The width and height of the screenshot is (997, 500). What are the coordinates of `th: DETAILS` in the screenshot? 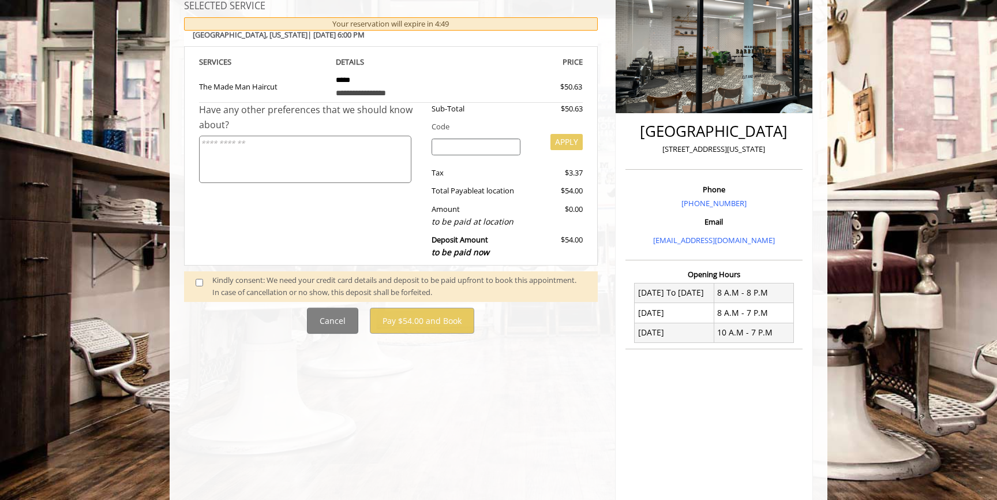 It's located at (391, 62).